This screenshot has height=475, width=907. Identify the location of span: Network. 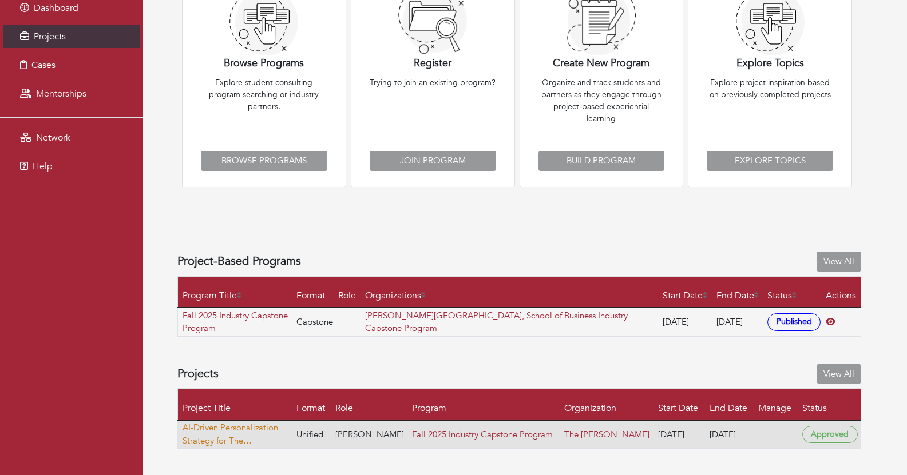
(53, 138).